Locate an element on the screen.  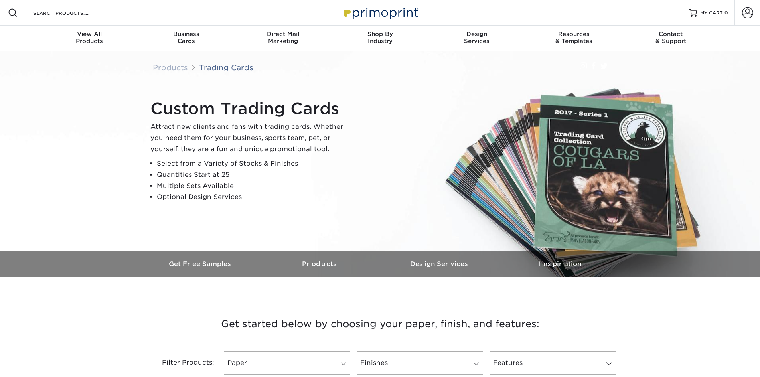
div: Services is located at coordinates (477, 38).